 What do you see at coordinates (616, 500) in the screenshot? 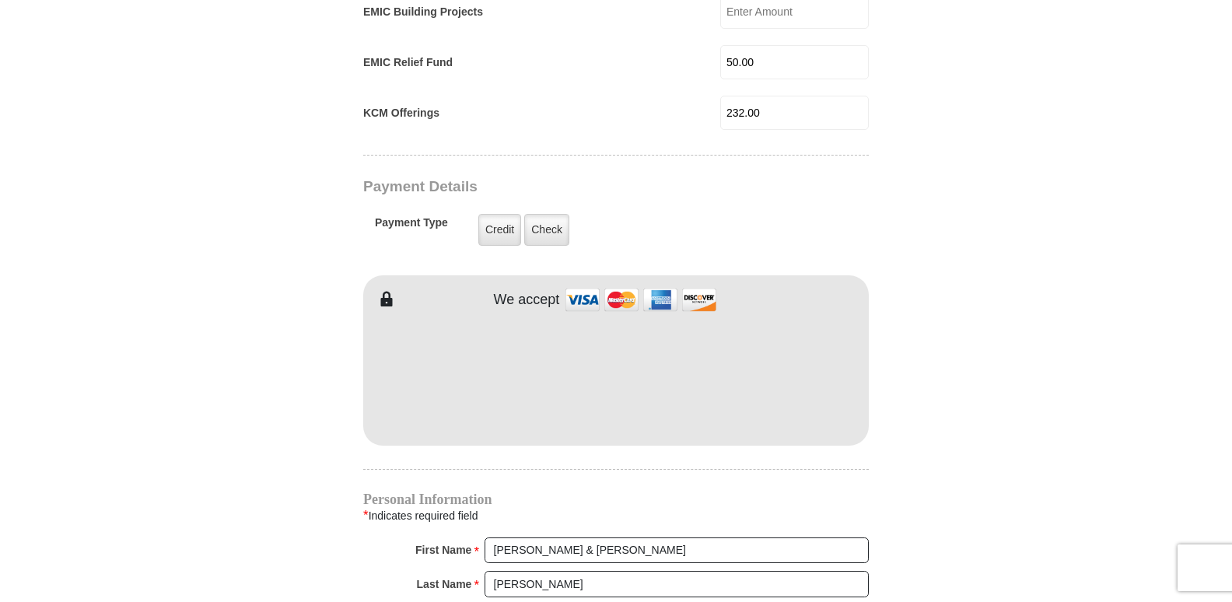
I see `h4: Personal Information` at bounding box center [616, 500].